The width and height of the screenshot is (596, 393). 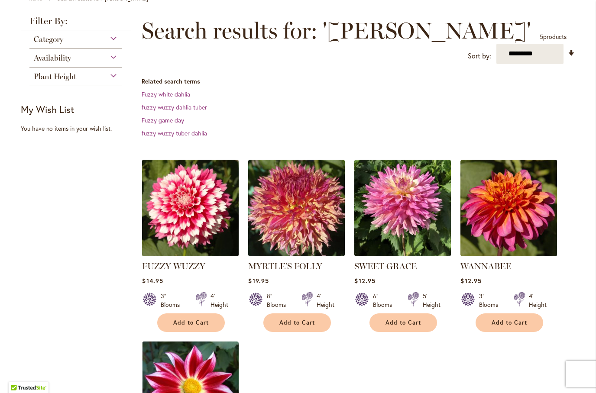 What do you see at coordinates (152, 281) in the screenshot?
I see `span: $14.95` at bounding box center [152, 281].